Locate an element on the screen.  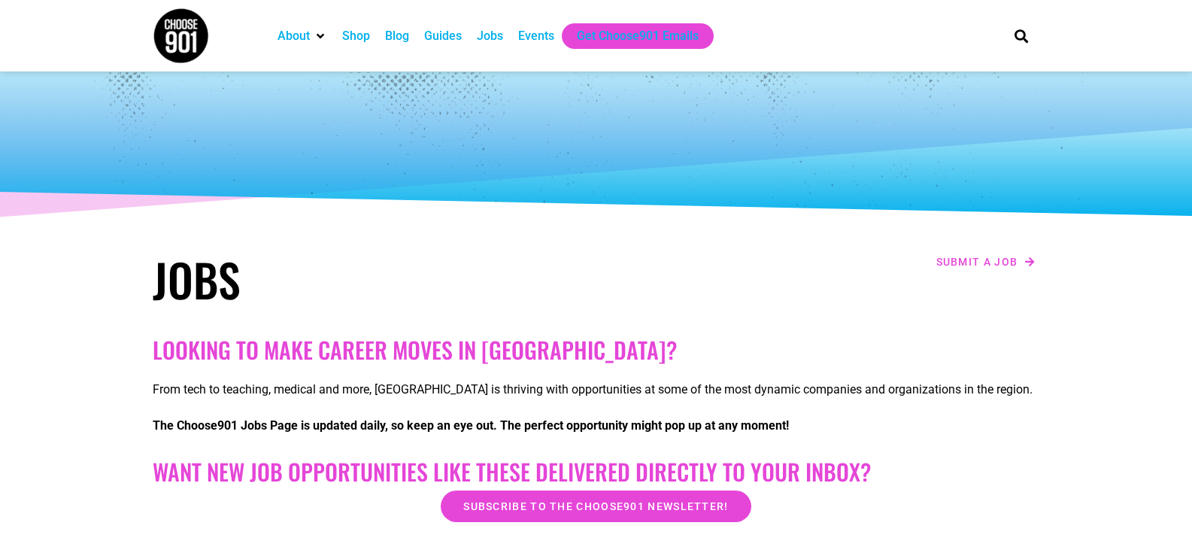
a: Submit a job is located at coordinates (986, 262).